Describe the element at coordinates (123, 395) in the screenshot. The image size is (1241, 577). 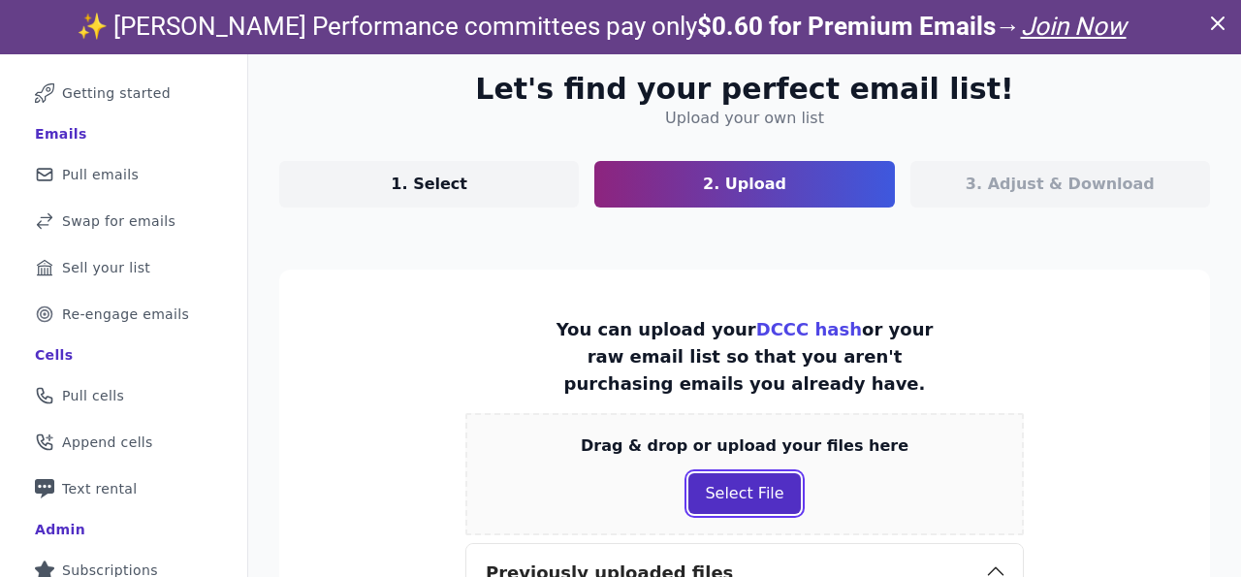
I see `a: Pull cells` at that location.